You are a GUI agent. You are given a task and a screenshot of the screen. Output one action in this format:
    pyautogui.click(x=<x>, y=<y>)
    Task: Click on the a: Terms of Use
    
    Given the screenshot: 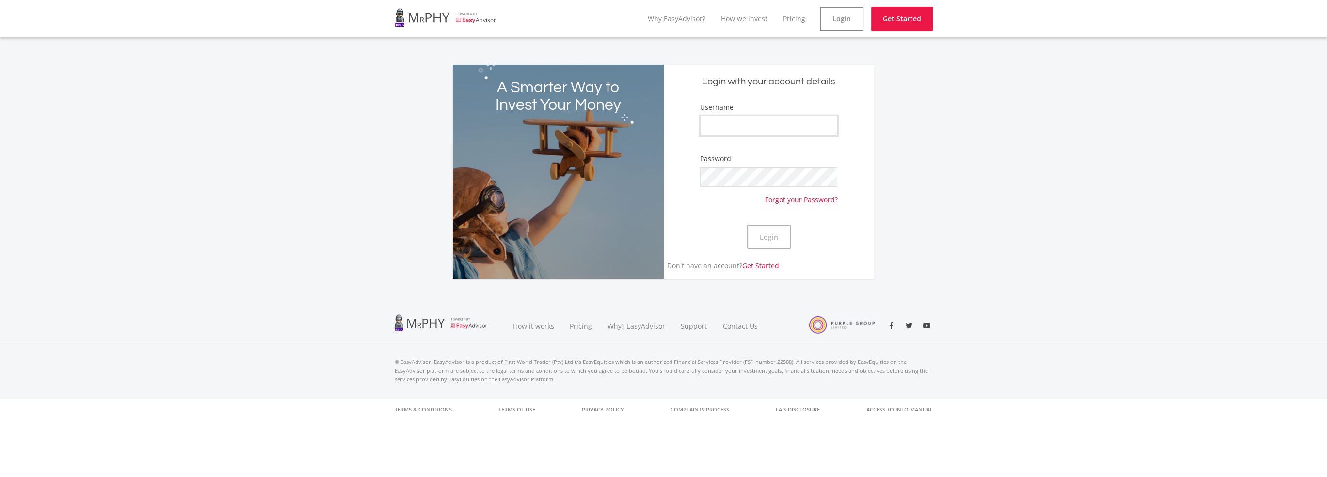 What is the action you would take?
    pyautogui.click(x=517, y=409)
    